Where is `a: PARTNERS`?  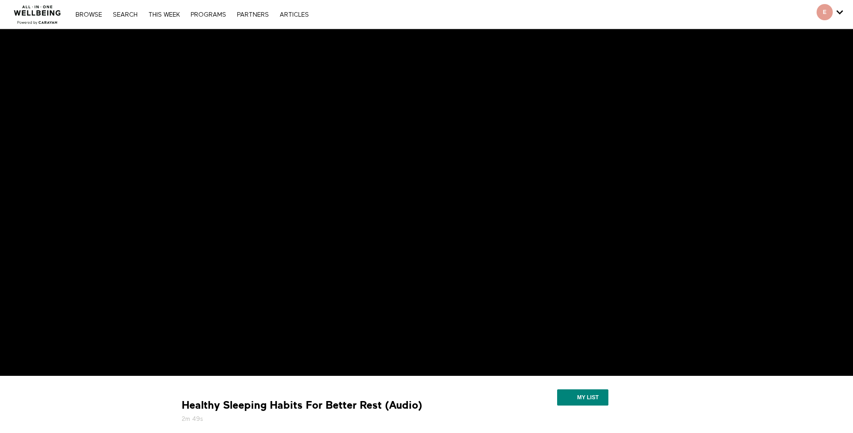 a: PARTNERS is located at coordinates (253, 15).